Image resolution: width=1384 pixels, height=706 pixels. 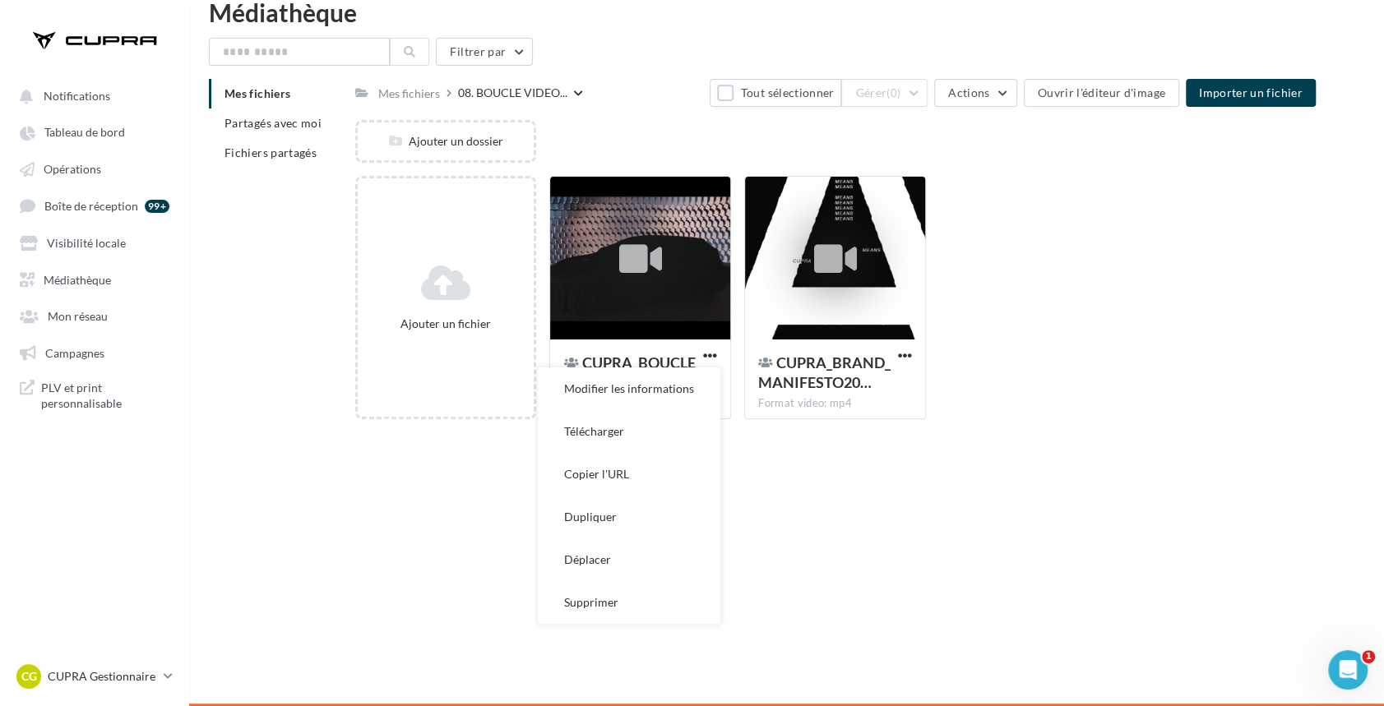 I want to click on div: Ajouter un dossier, so click(x=446, y=141).